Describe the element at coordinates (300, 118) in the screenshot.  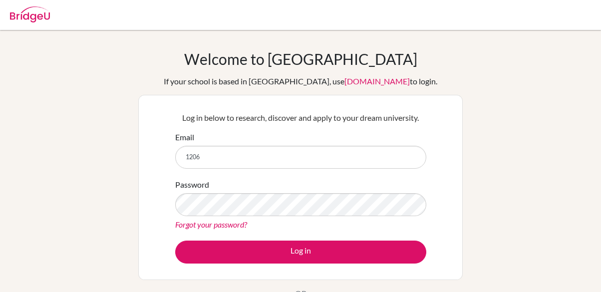
I see `p: Log in below to research, discover and apply to your dream university.` at that location.